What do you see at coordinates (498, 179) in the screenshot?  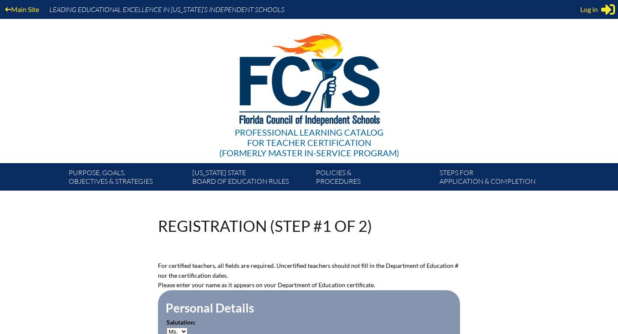 I see `a: Steps forapplication & completion` at bounding box center [498, 179].